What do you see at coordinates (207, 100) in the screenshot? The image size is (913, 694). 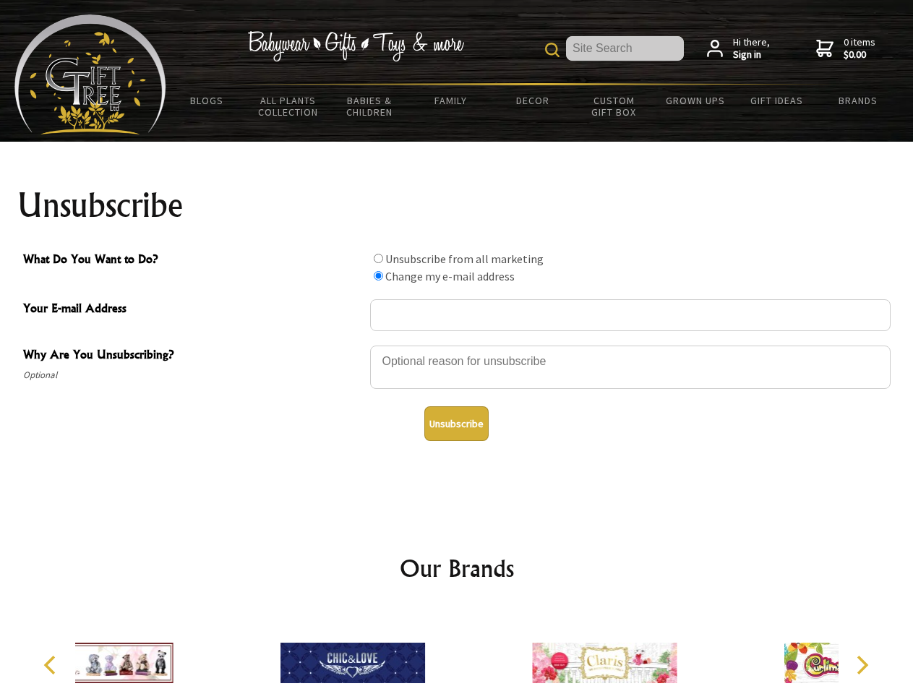 I see `a: BLOGS` at bounding box center [207, 100].